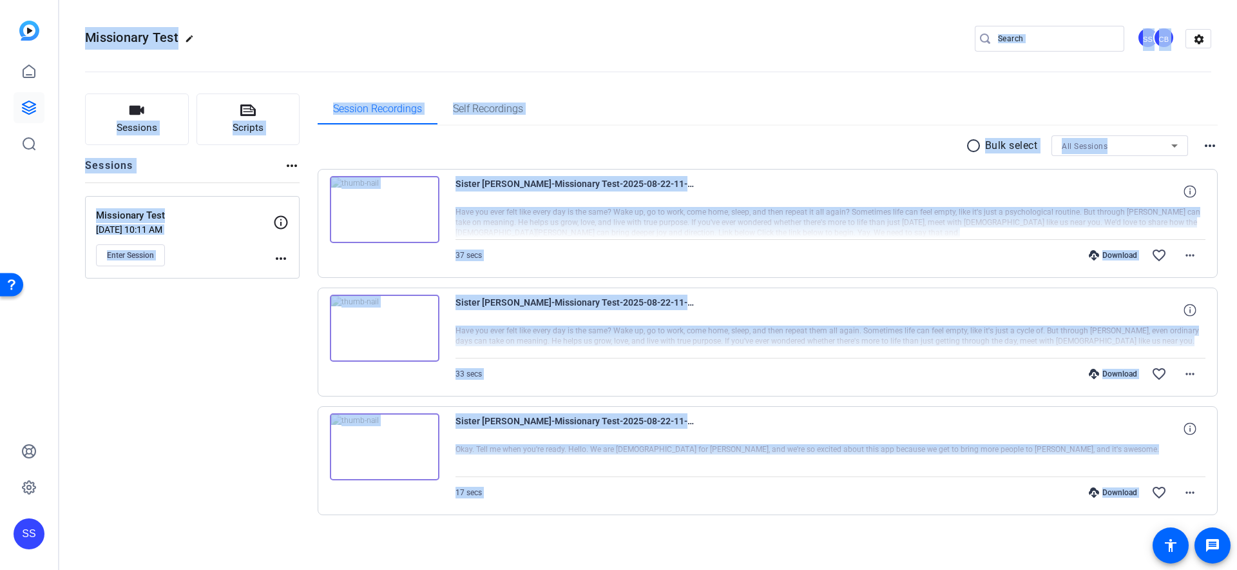  What do you see at coordinates (976, 146) in the screenshot?
I see `mat-icon: radio_button_unchecked` at bounding box center [976, 146].